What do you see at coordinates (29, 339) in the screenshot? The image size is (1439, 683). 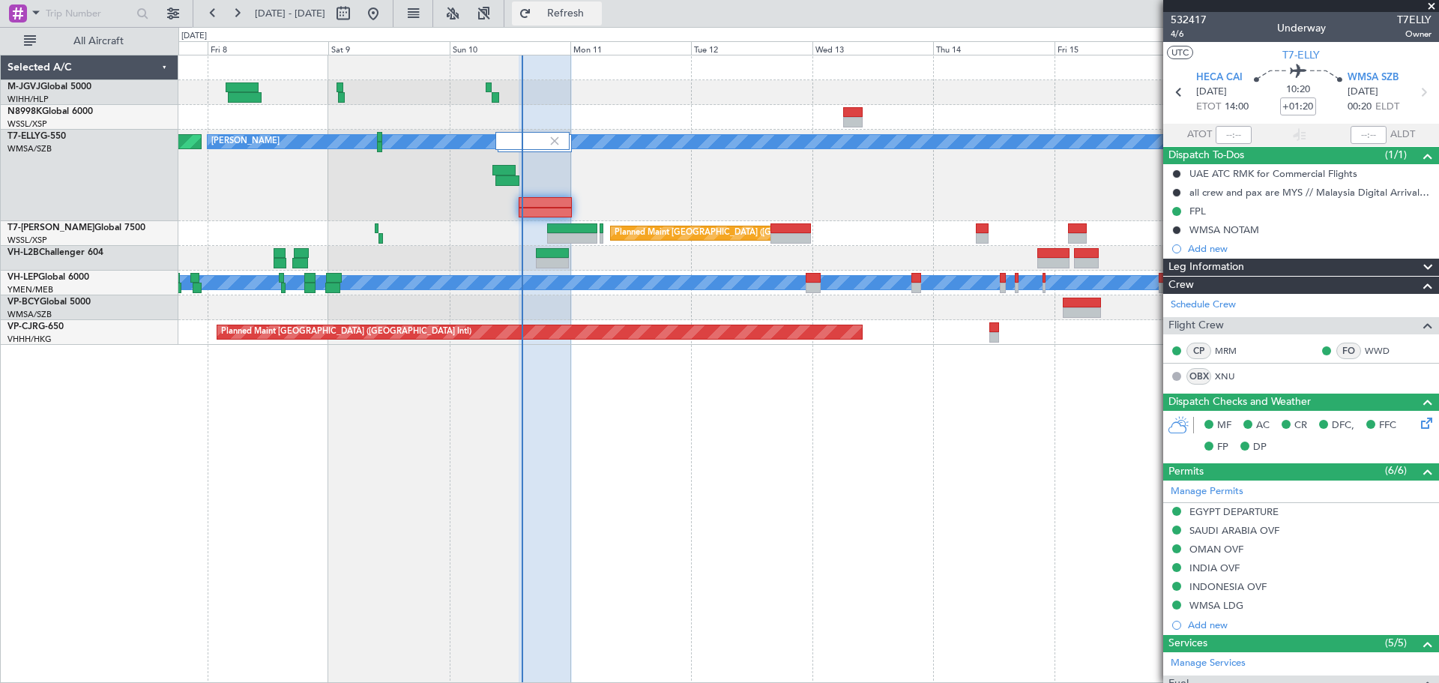 I see `a: VHHH/HKG` at bounding box center [29, 339].